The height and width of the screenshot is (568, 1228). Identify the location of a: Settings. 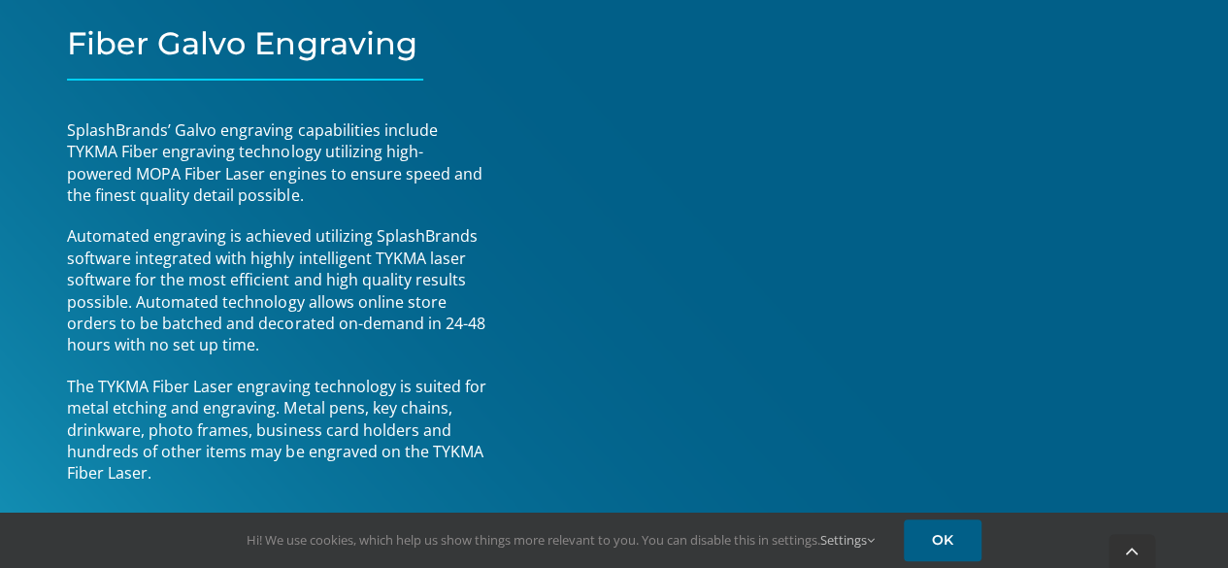
(848, 540).